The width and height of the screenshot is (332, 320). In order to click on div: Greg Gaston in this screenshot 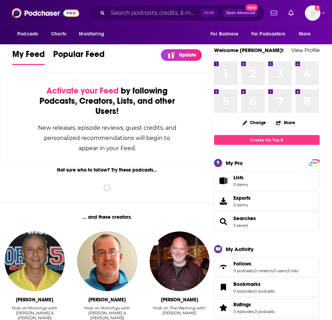, I will do `click(35, 300)`.